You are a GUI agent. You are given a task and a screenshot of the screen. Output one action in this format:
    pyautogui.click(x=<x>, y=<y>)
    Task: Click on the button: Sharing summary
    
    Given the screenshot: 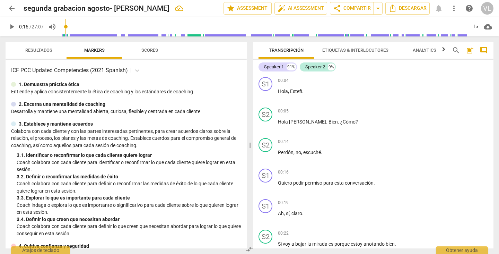 What is the action you would take?
    pyautogui.click(x=378, y=8)
    